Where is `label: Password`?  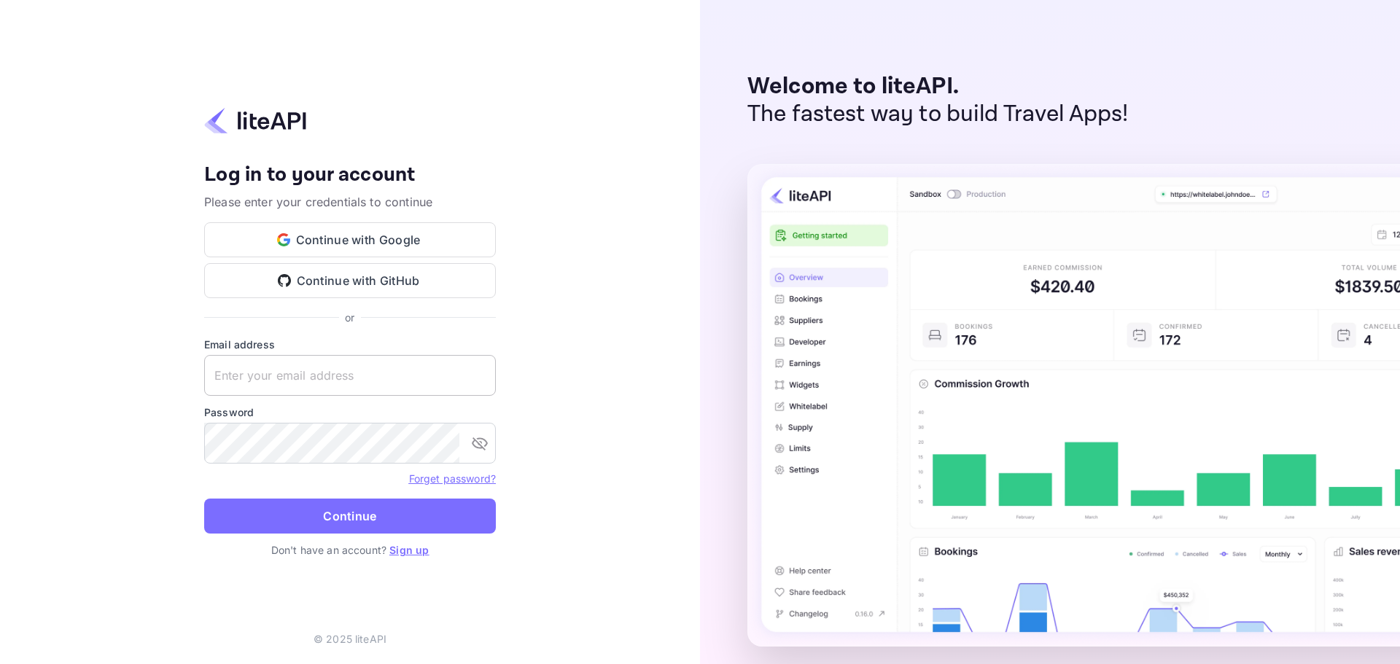 label: Password is located at coordinates (350, 412).